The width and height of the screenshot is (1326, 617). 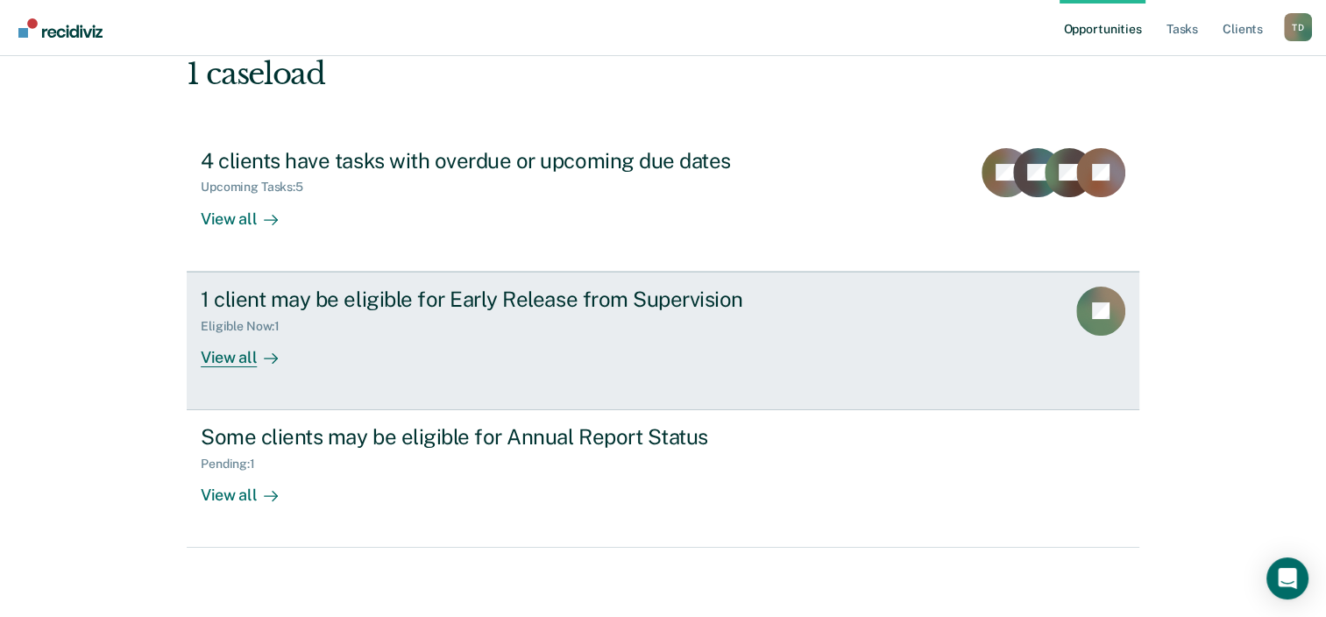 I want to click on div: Eligible Now : 1, so click(x=247, y=326).